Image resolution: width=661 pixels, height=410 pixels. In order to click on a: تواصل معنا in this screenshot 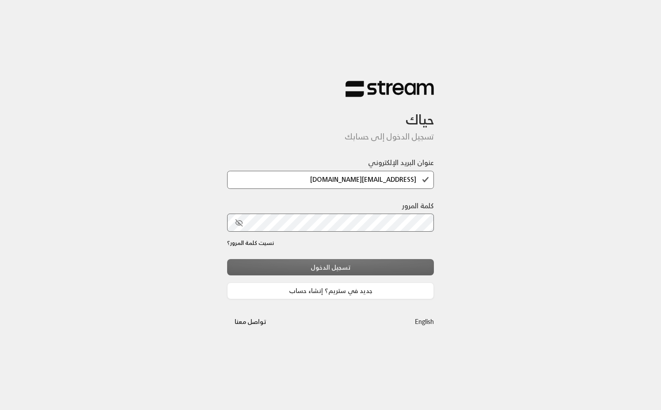, I will do `click(250, 321)`.